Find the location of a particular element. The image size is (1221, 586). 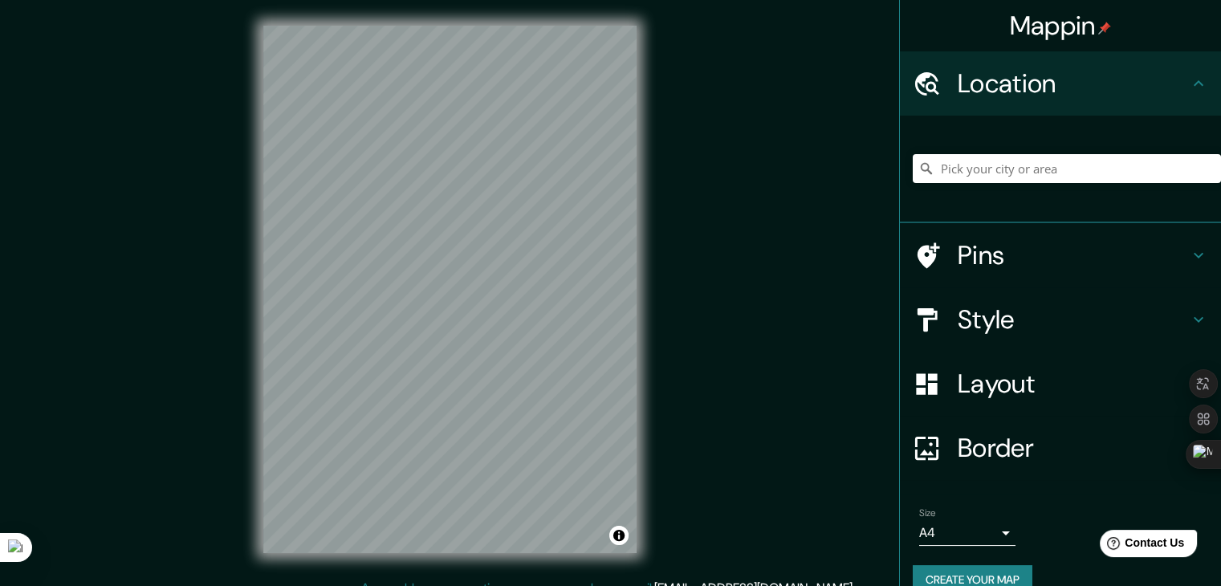

h4: Style is located at coordinates (1073, 319).